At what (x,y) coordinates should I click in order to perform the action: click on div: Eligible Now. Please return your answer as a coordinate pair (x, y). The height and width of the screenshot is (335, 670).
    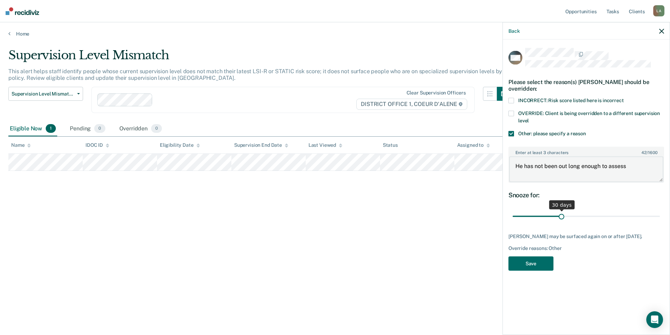
    Looking at the image, I should click on (33, 129).